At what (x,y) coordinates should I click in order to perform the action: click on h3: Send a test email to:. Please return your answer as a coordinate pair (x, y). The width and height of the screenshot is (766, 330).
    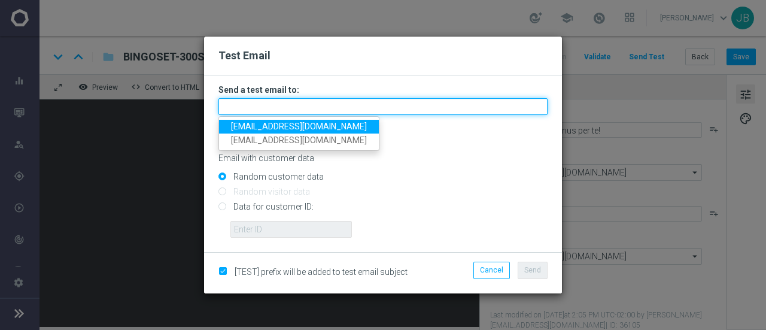
    Looking at the image, I should click on (383, 90).